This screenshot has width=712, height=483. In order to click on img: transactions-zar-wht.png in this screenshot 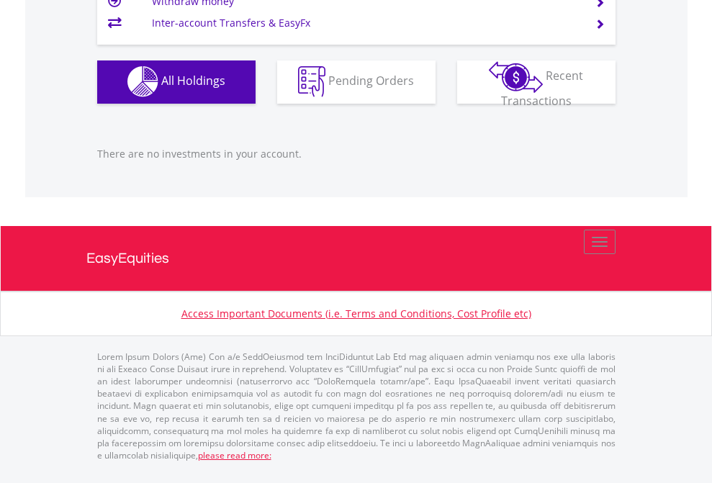, I will do `click(515, 77)`.